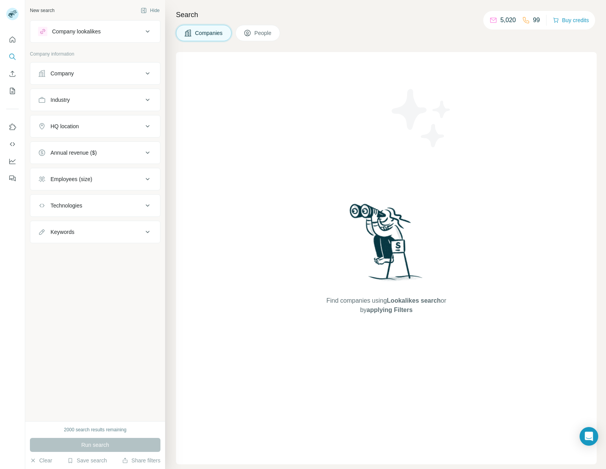 The height and width of the screenshot is (469, 606). What do you see at coordinates (12, 144) in the screenshot?
I see `button: Use Surfe API` at bounding box center [12, 144].